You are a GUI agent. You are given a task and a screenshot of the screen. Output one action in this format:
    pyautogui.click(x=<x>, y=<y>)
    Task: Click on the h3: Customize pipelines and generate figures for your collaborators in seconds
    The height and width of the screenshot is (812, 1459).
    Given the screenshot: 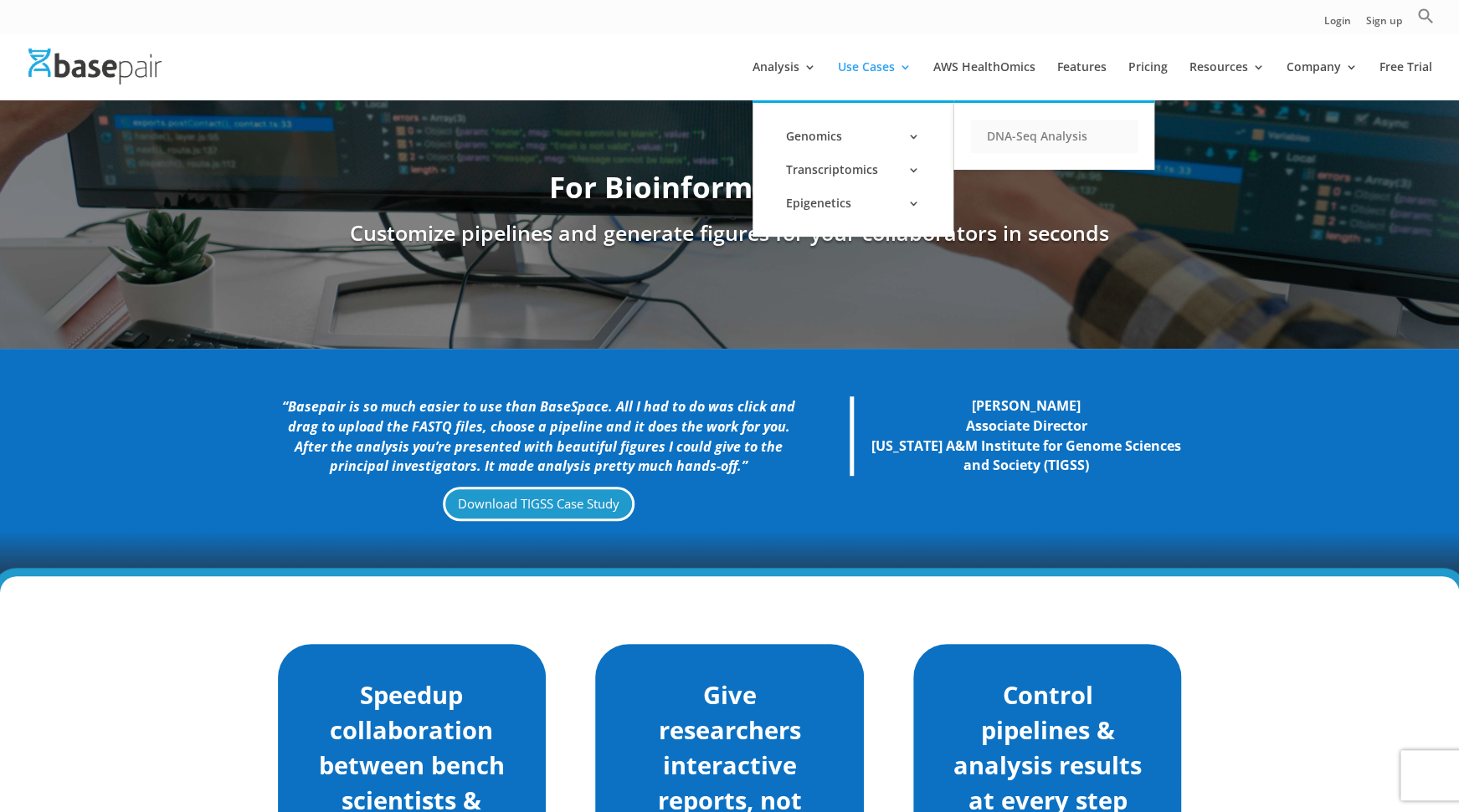 What is the action you would take?
    pyautogui.click(x=729, y=237)
    